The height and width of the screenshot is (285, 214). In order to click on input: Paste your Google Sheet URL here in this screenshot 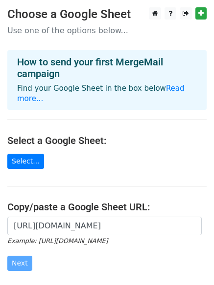, I will do `click(104, 226)`.